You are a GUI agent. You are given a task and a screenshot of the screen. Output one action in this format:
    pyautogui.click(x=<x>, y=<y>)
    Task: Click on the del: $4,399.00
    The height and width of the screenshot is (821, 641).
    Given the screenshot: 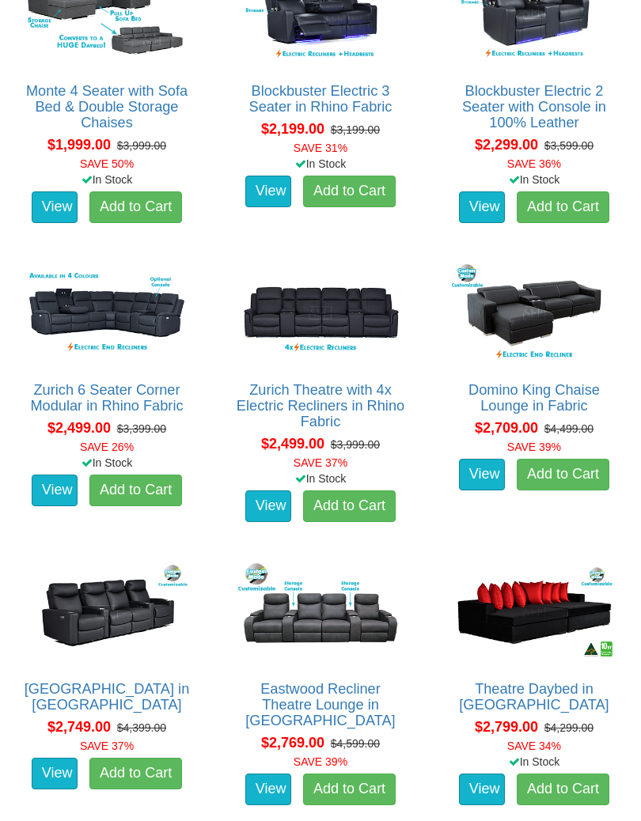 What is the action you would take?
    pyautogui.click(x=142, y=728)
    